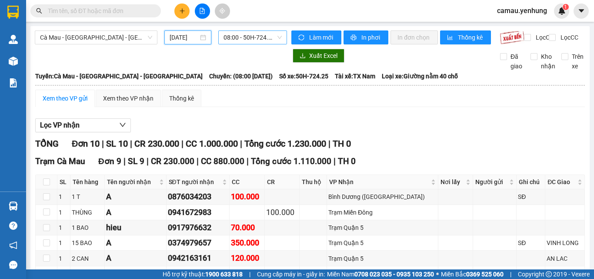  What do you see at coordinates (322, 37) in the screenshot?
I see `span: Làm mới` at bounding box center [322, 37].